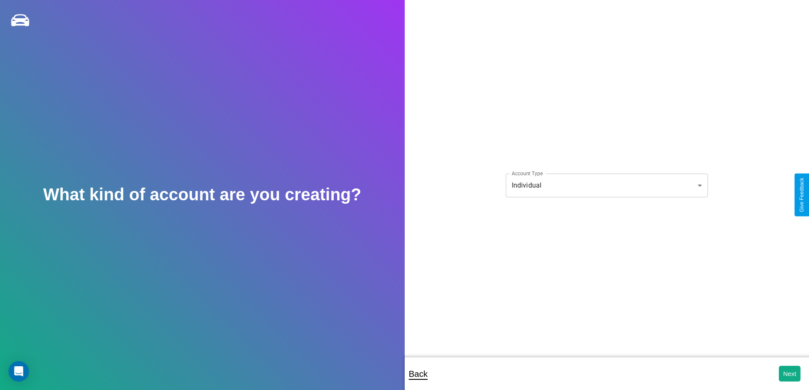 This screenshot has height=390, width=809. I want to click on div: Open Intercom Messenger, so click(19, 372).